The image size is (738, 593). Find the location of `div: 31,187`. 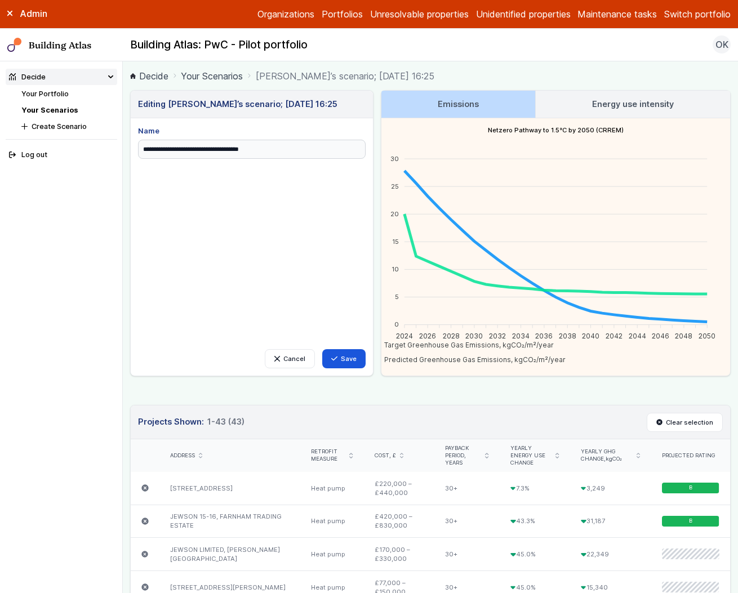

div: 31,187 is located at coordinates (611, 521).